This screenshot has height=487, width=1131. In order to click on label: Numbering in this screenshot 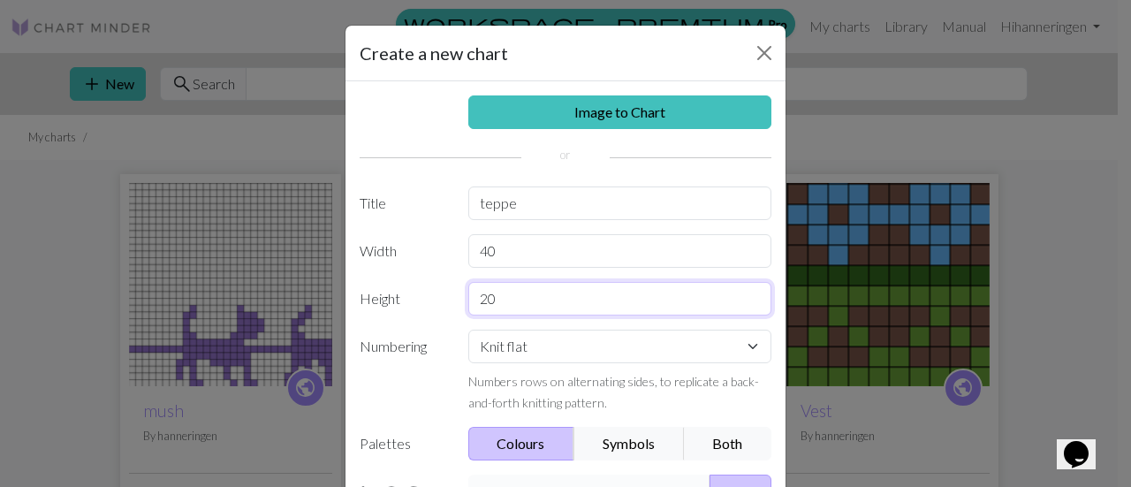, I will do `click(403, 371)`.